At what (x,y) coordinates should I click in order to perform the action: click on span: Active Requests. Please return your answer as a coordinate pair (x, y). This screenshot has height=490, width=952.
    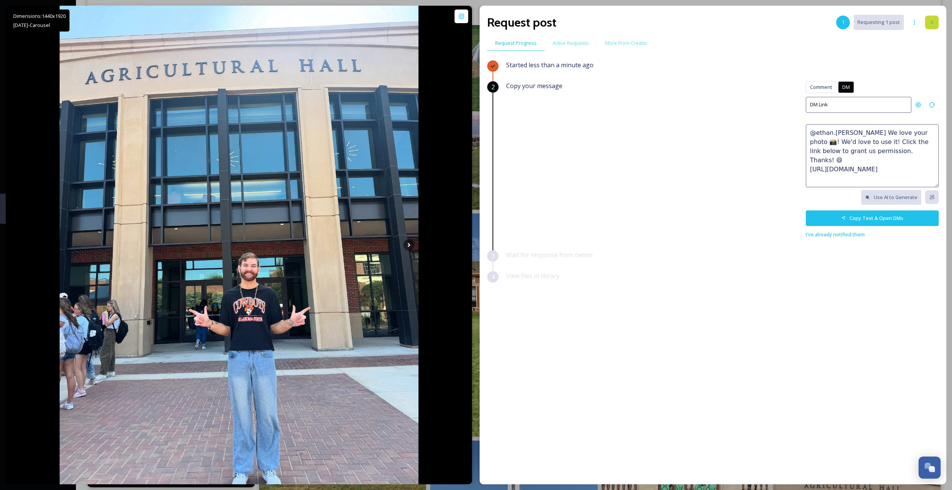
    Looking at the image, I should click on (571, 43).